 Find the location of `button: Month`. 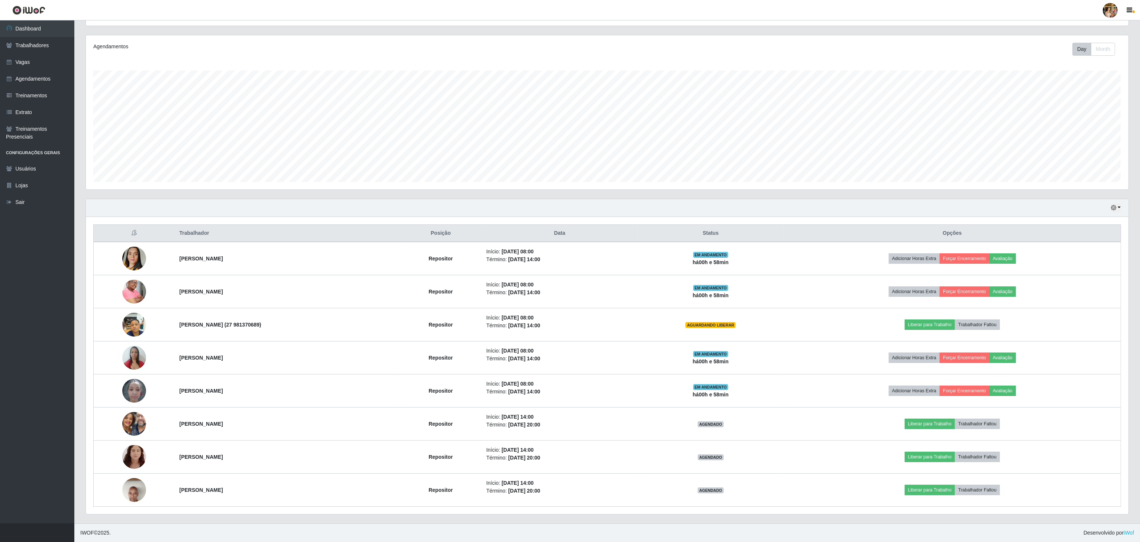

button: Month is located at coordinates (1102, 49).